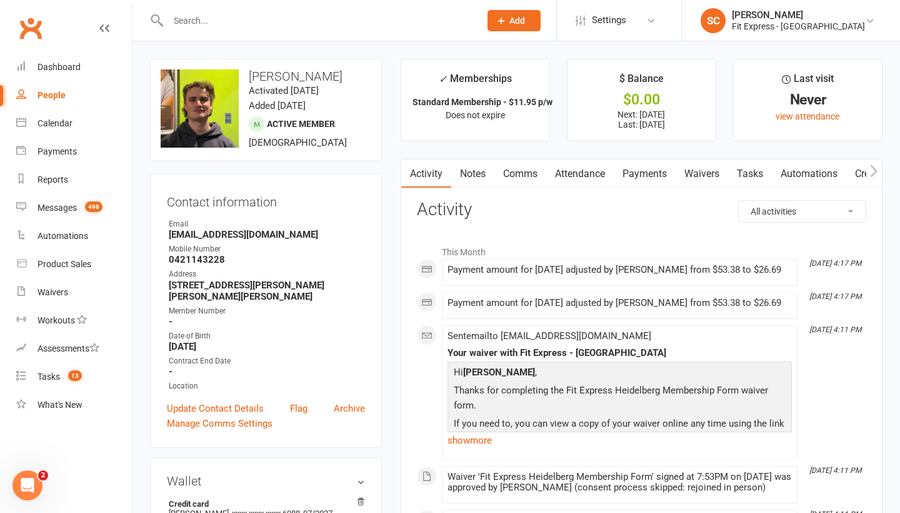  I want to click on div: Tasks, so click(49, 376).